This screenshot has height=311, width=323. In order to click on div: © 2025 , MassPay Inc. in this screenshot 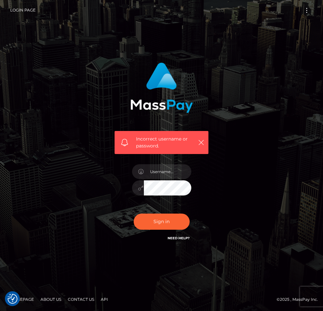, I will do `click(161, 299)`.